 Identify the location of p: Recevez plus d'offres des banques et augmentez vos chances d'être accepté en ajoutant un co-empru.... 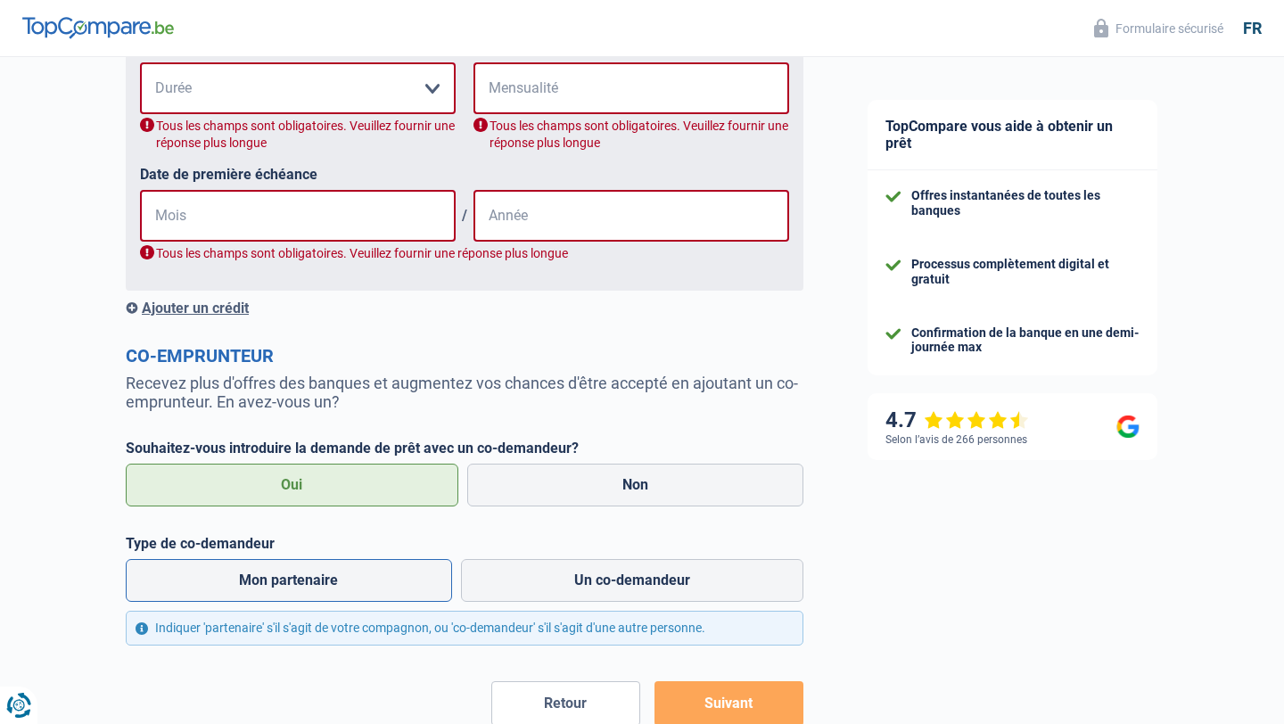
(465, 392).